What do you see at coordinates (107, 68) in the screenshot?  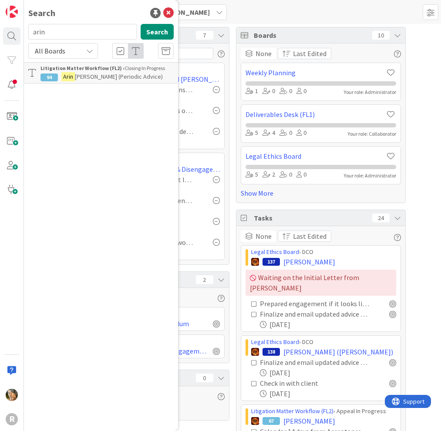 I see `div: Closing In Progress` at bounding box center [107, 68].